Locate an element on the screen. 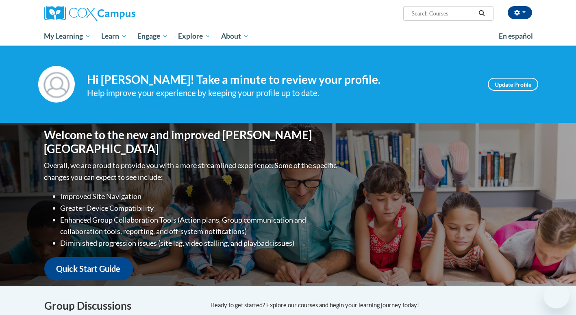  a: En español is located at coordinates (516, 36).